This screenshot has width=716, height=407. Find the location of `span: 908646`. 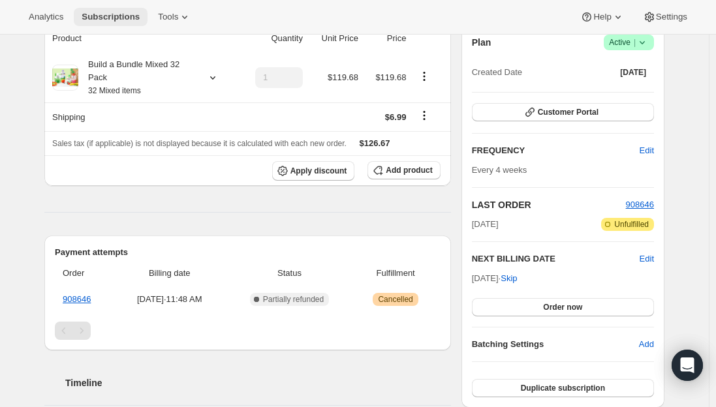

span: 908646 is located at coordinates (639, 204).